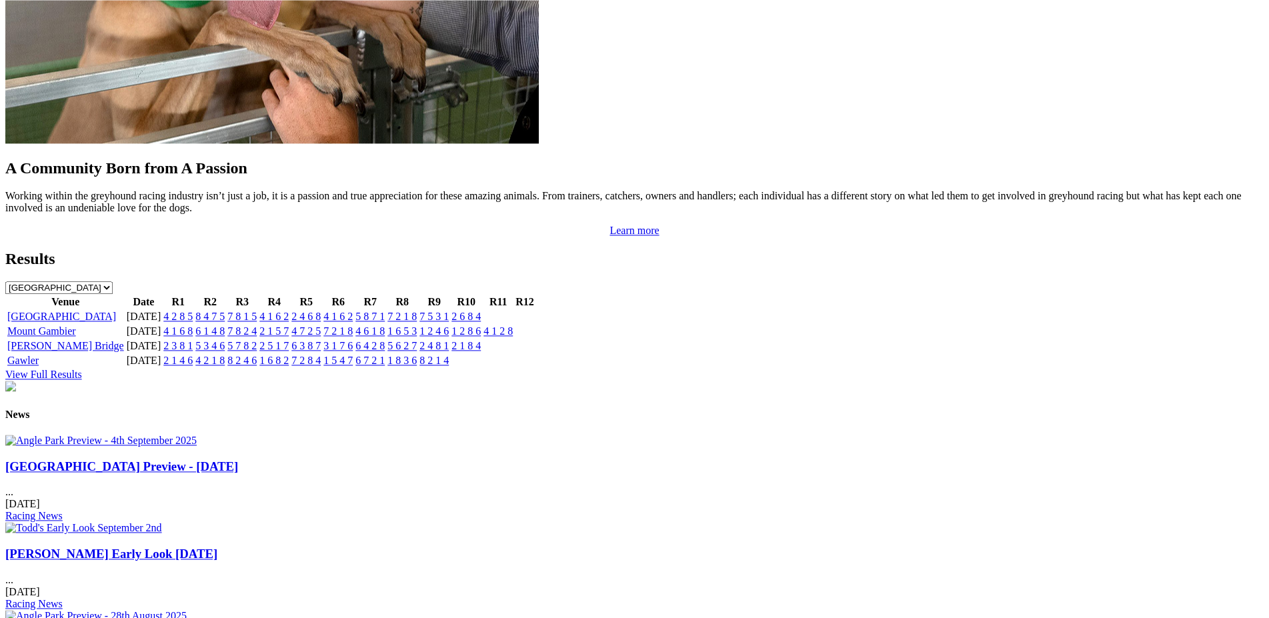  Describe the element at coordinates (242, 346) in the screenshot. I see `a: 5 7 8 2` at that location.